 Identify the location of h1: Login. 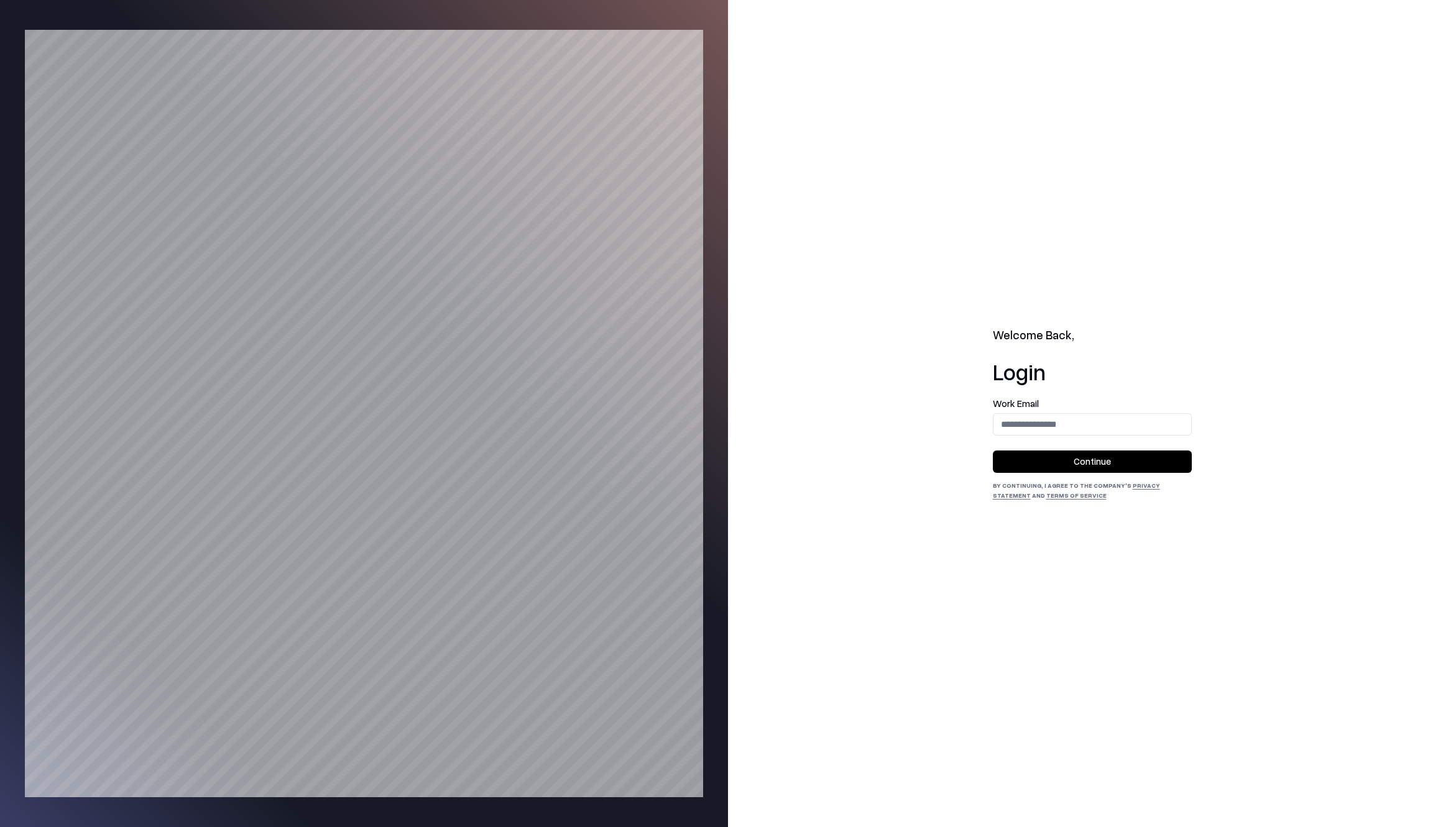
(1092, 372).